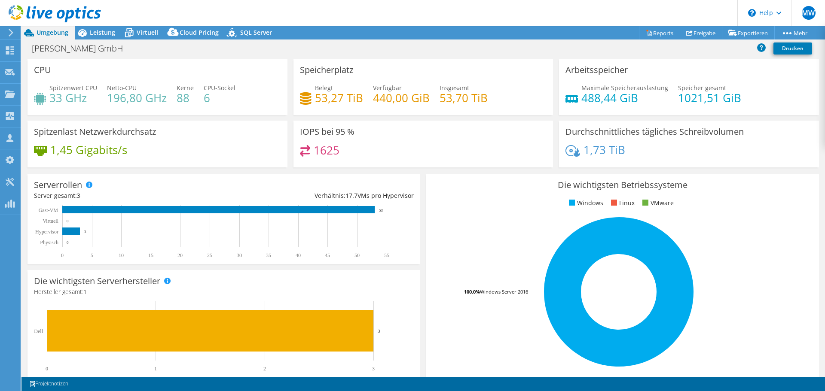 The image size is (825, 391). I want to click on text: 10, so click(121, 256).